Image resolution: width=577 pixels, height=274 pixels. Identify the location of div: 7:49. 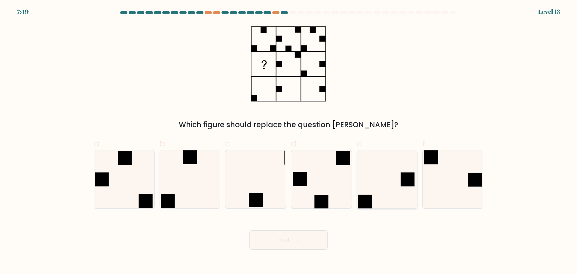
(23, 12).